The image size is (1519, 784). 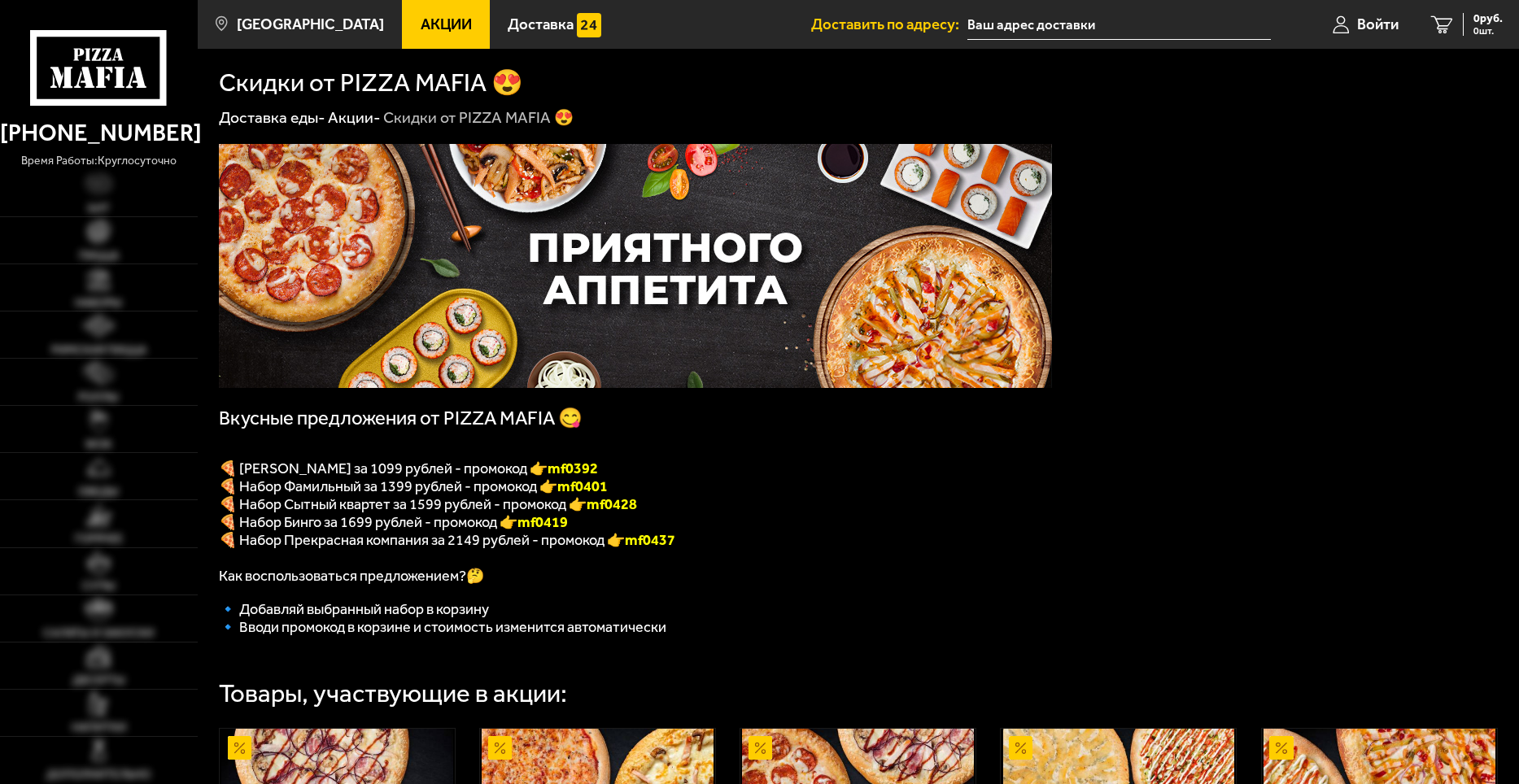 I want to click on input: Ваш адрес доставки, so click(x=1119, y=24).